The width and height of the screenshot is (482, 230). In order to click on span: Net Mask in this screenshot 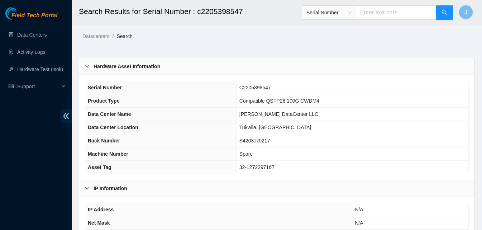, I will do `click(99, 223)`.